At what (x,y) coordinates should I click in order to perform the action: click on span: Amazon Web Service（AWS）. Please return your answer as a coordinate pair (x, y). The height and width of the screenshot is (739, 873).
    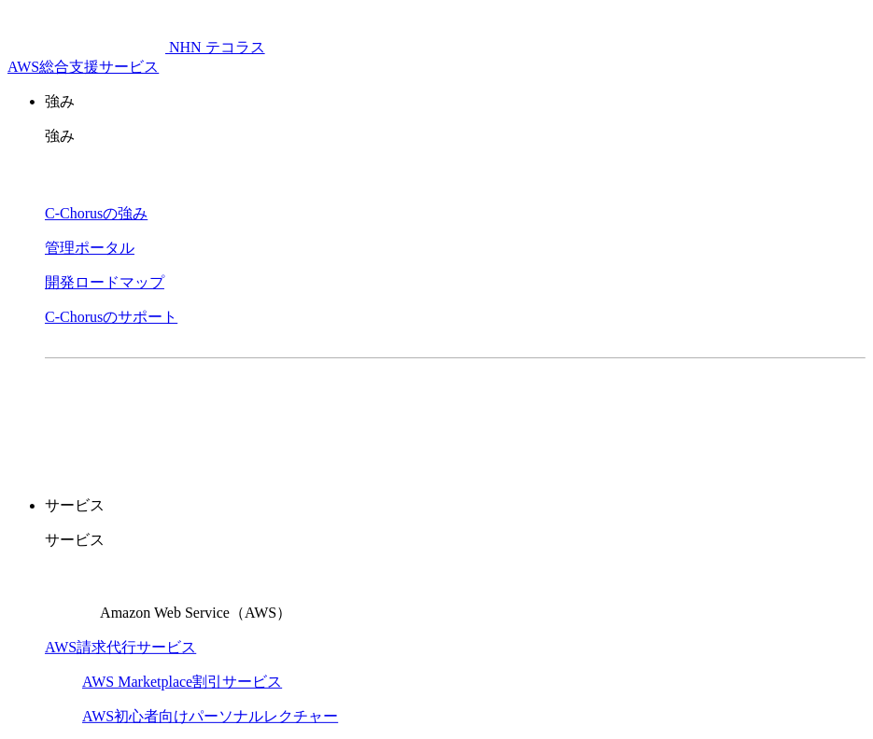
    Looking at the image, I should click on (195, 612).